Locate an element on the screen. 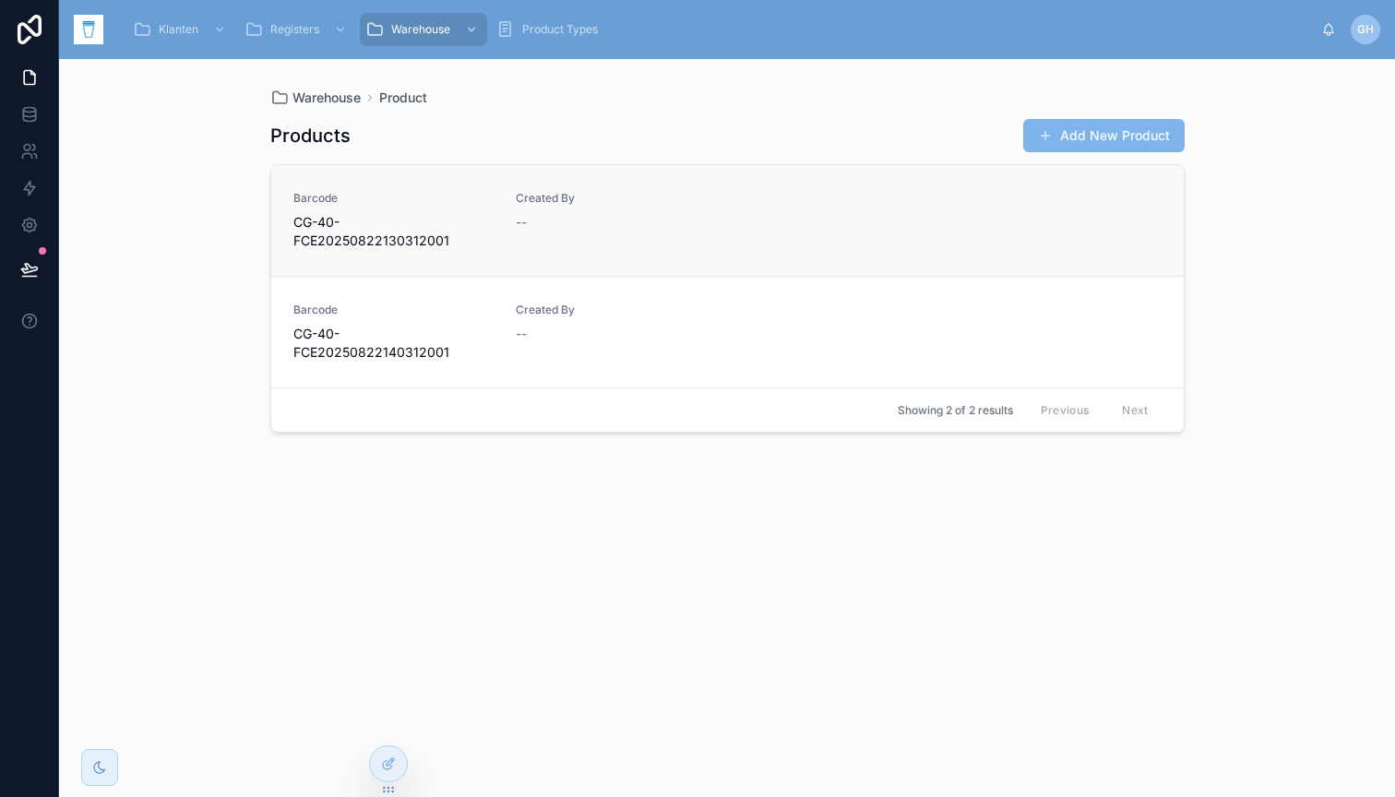  a: Product is located at coordinates (403, 98).